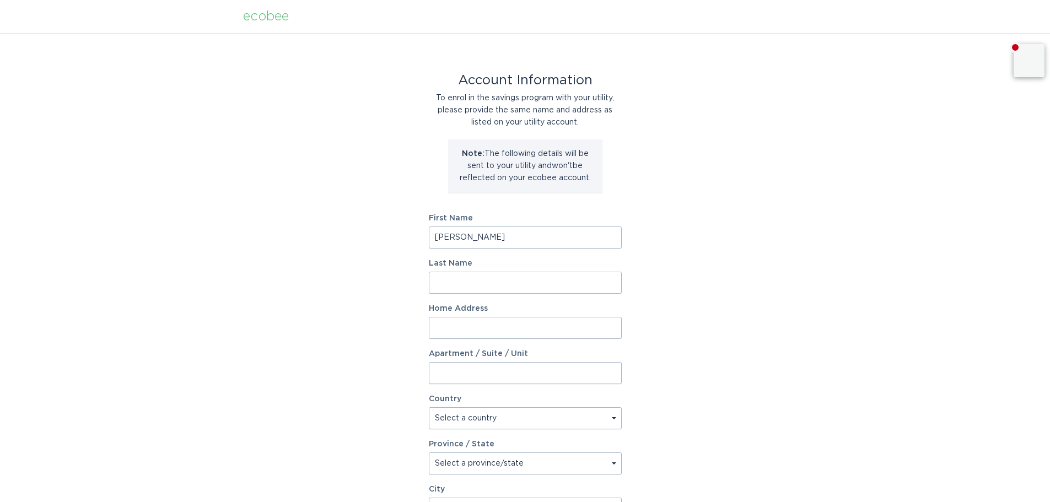  What do you see at coordinates (445, 399) in the screenshot?
I see `label: Country` at bounding box center [445, 399].